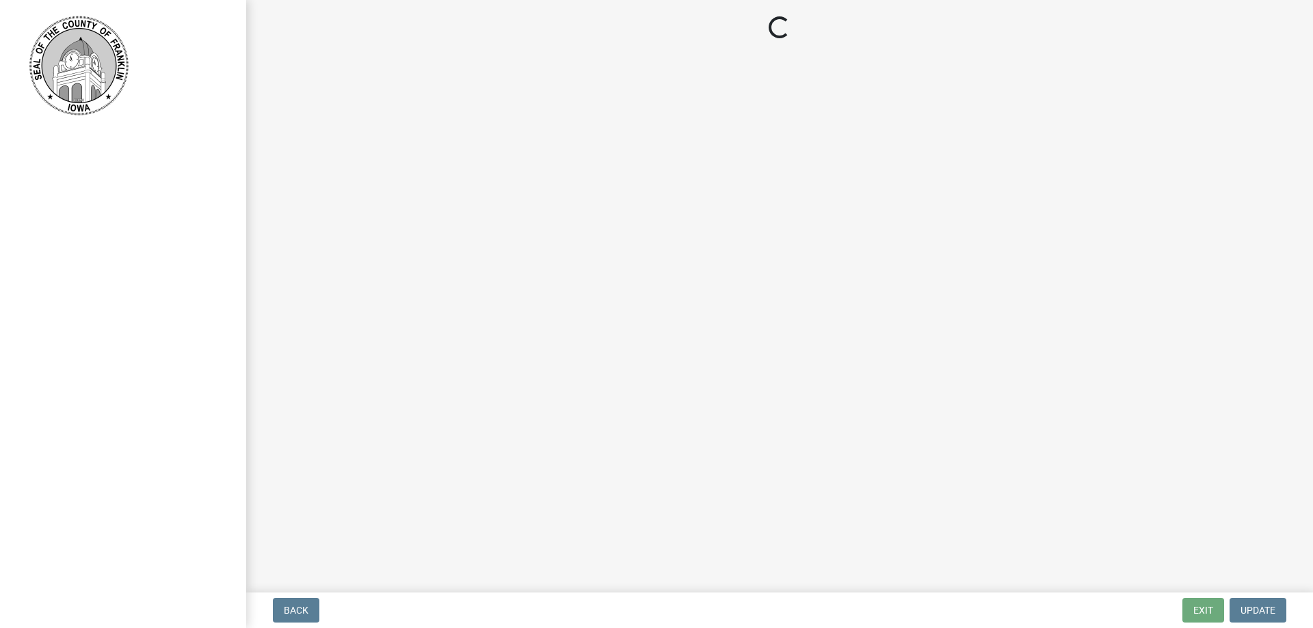 The width and height of the screenshot is (1313, 628). Describe the element at coordinates (296, 611) in the screenshot. I see `button: Back` at that location.